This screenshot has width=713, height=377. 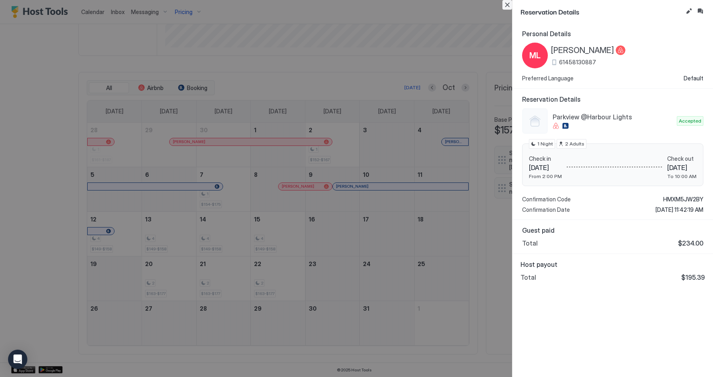 What do you see at coordinates (682, 176) in the screenshot?
I see `span: To 10:00 AM` at bounding box center [682, 176].